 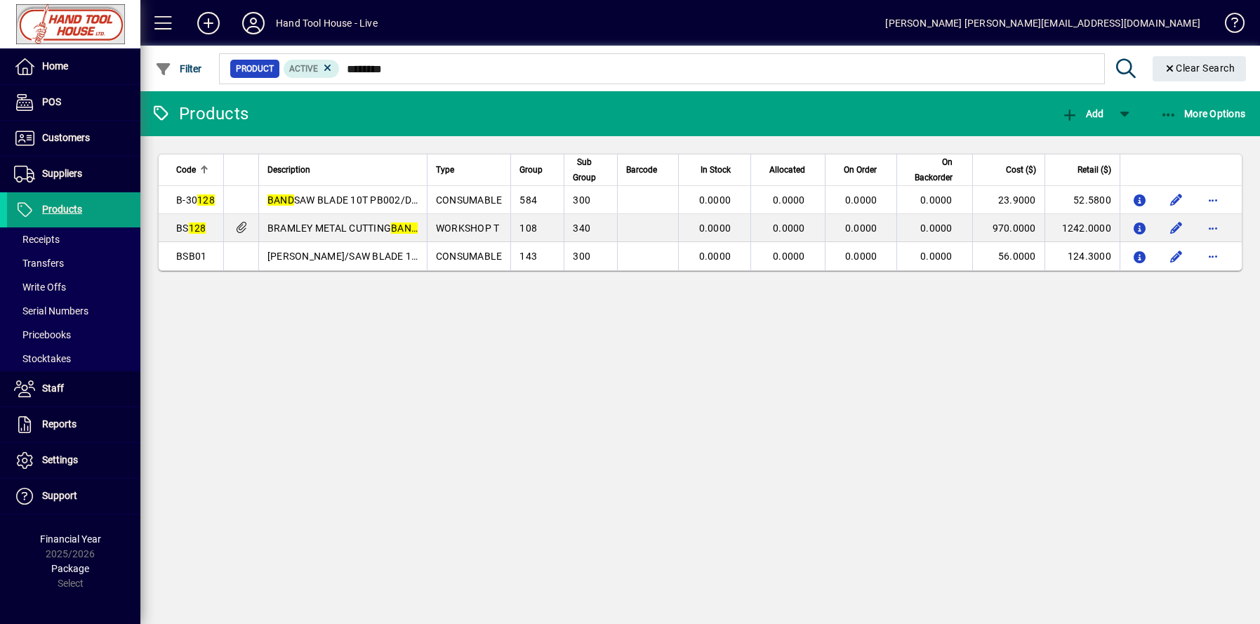 What do you see at coordinates (59, 424) in the screenshot?
I see `span: Reports` at bounding box center [59, 424].